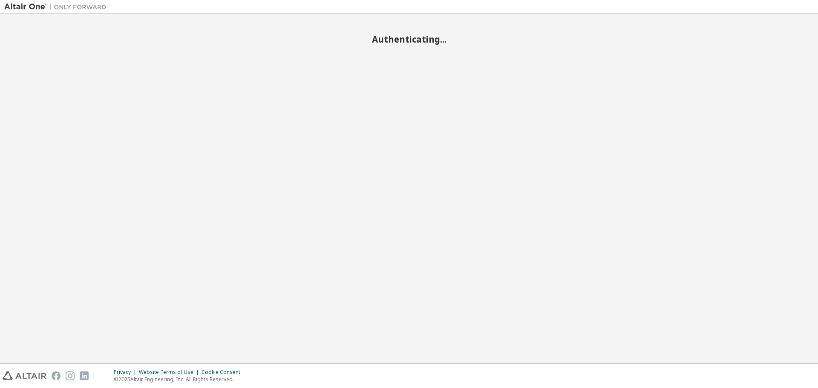 This screenshot has height=388, width=818. What do you see at coordinates (58, 7) in the screenshot?
I see `img: Altair One` at bounding box center [58, 7].